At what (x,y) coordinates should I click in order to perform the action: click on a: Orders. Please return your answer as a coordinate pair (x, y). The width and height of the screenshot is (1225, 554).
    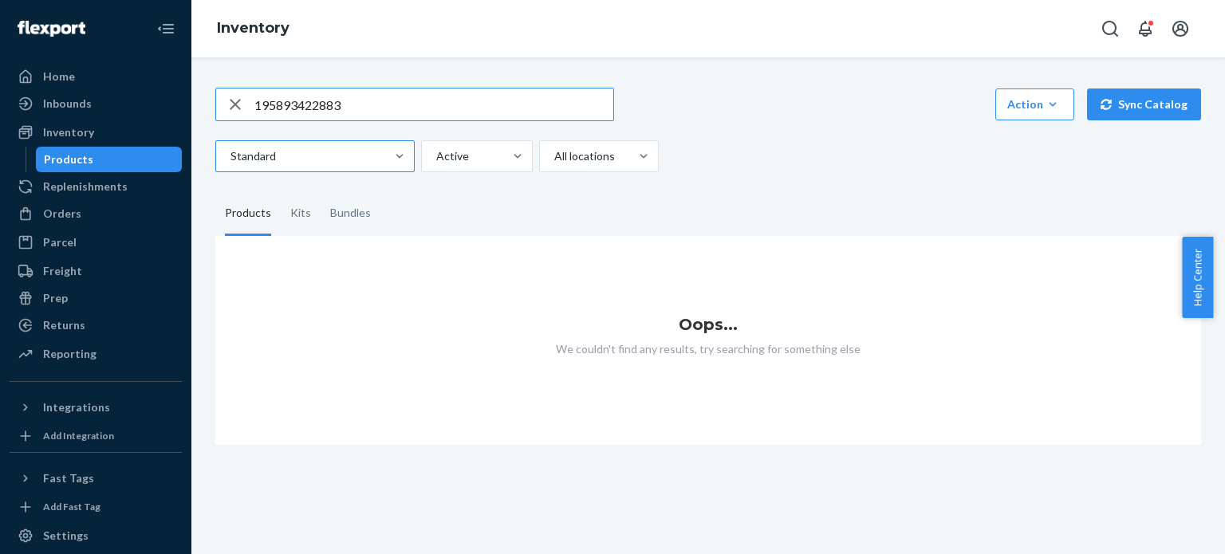
    Looking at the image, I should click on (96, 214).